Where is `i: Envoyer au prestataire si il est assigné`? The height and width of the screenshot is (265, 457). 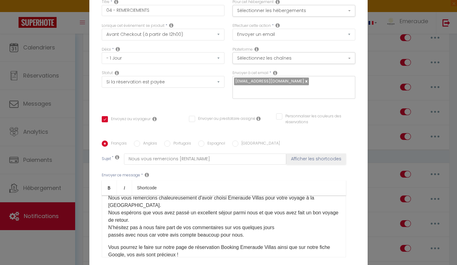
i: Envoyer au prestataire si il est assigné is located at coordinates (259, 119).